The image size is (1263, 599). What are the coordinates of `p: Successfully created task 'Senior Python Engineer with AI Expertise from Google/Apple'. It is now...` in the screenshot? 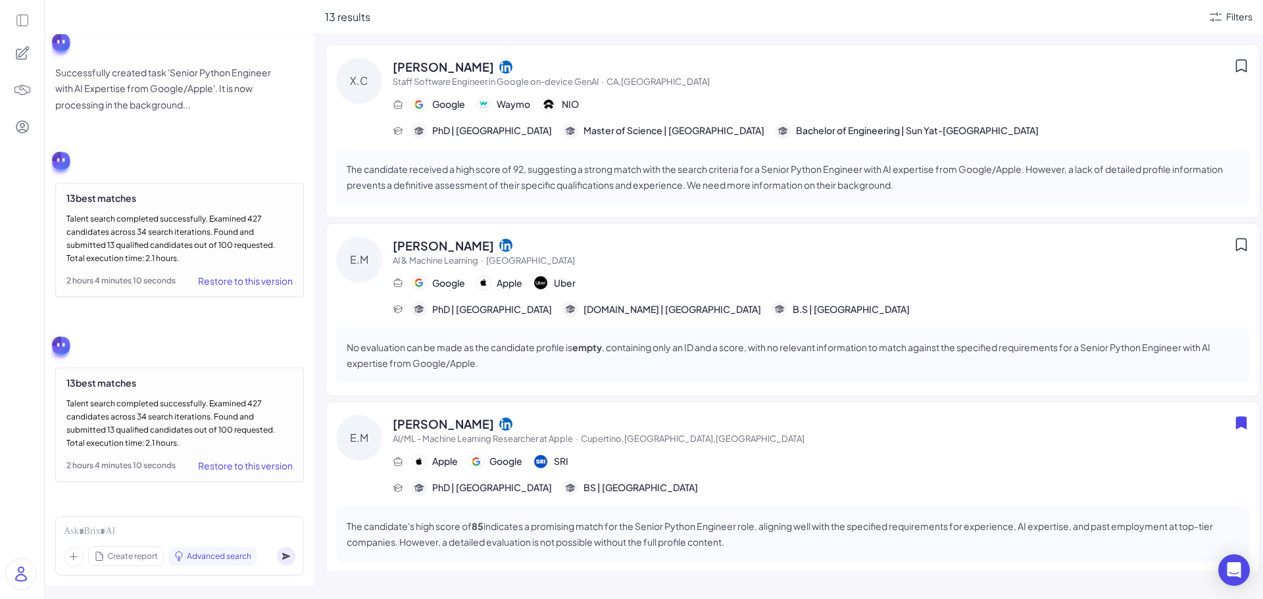 It's located at (167, 89).